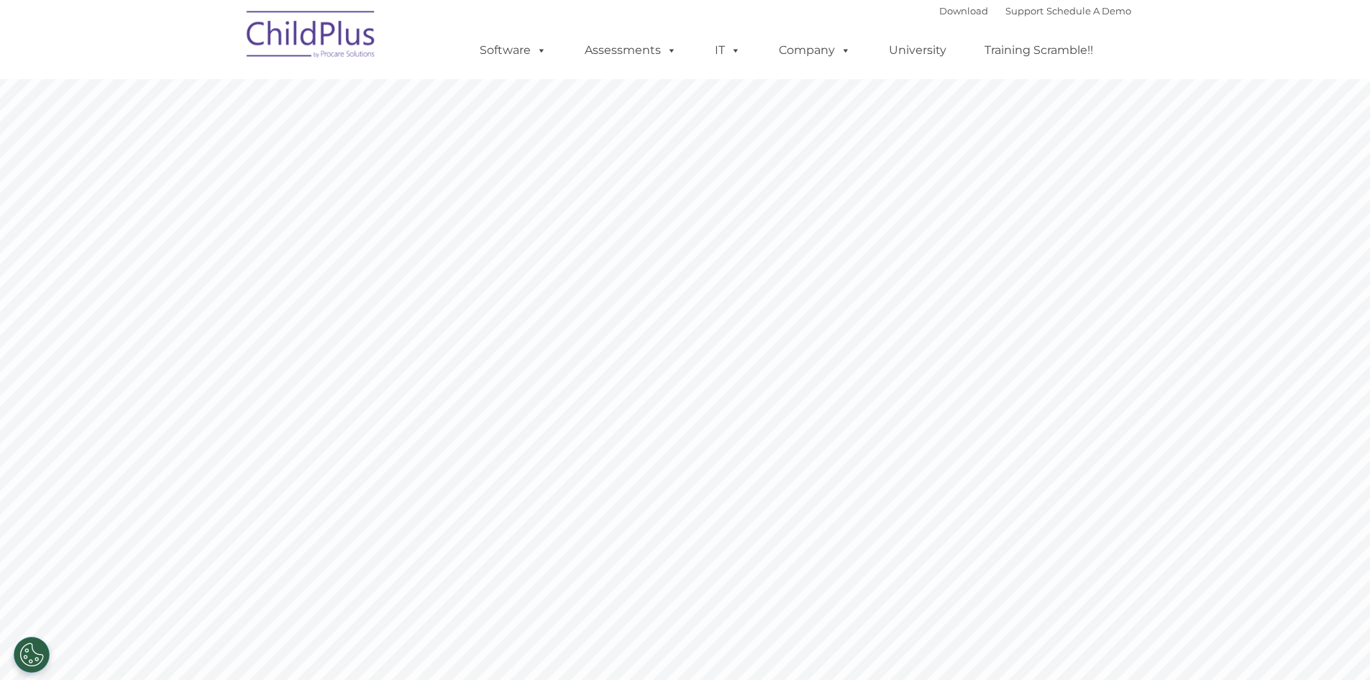 This screenshot has width=1370, height=680. Describe the element at coordinates (1024, 11) in the screenshot. I see `a: Support` at that location.